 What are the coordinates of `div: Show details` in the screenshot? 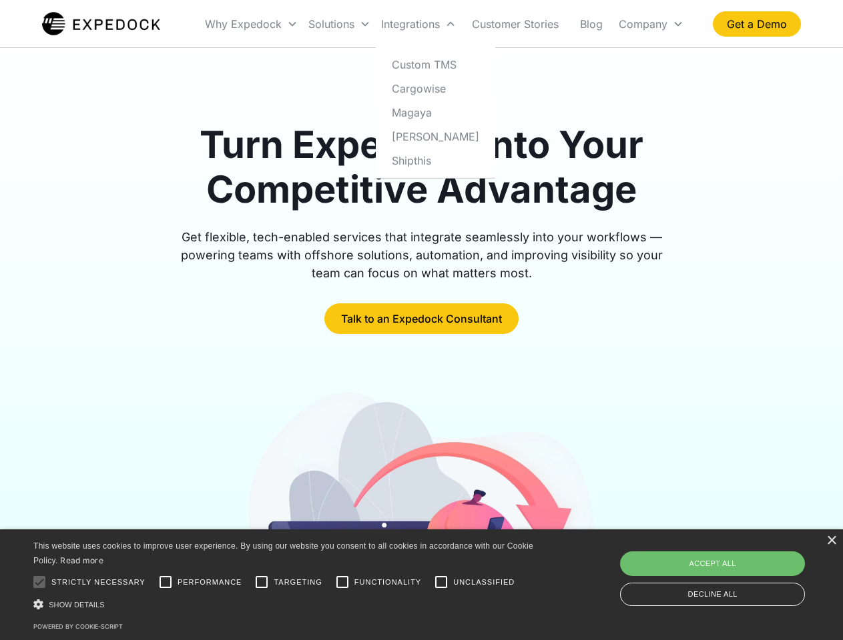 It's located at (286, 604).